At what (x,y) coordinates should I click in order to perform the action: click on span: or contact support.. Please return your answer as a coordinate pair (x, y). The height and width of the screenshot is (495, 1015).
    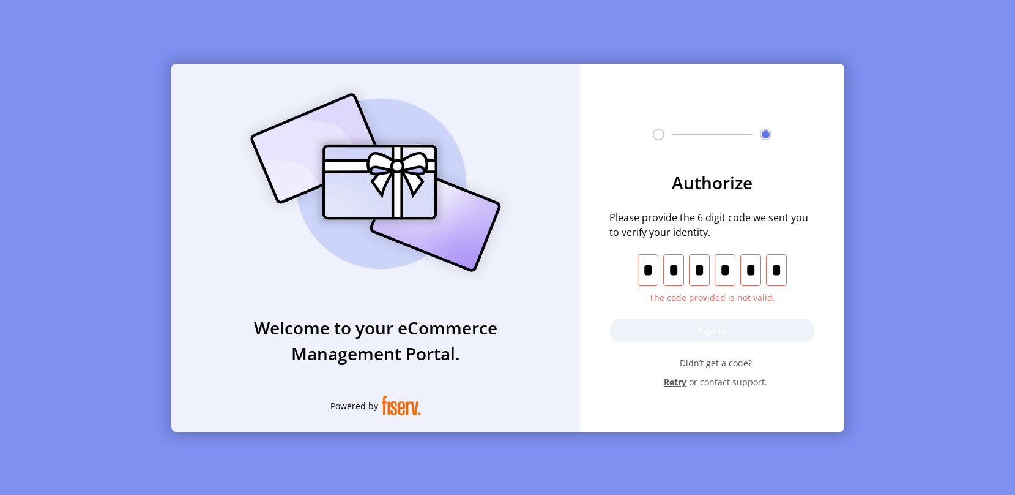
    Looking at the image, I should click on (728, 381).